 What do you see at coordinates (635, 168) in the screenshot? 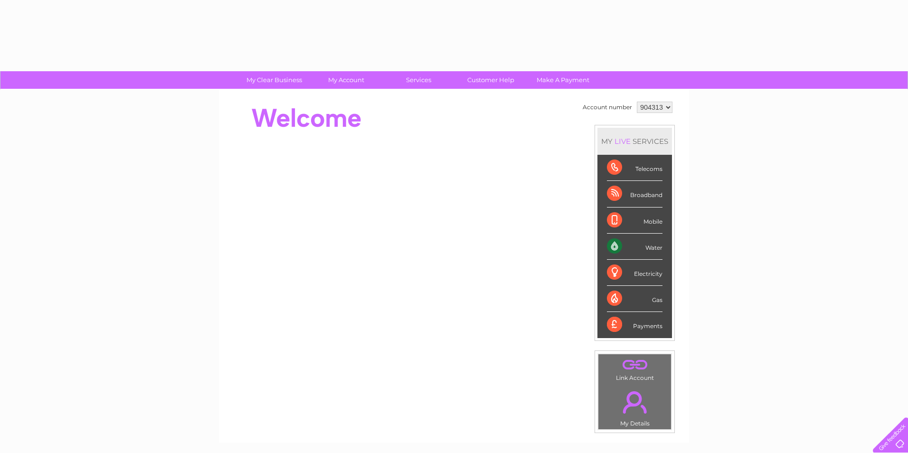
I see `div: Telecoms` at bounding box center [635, 168].